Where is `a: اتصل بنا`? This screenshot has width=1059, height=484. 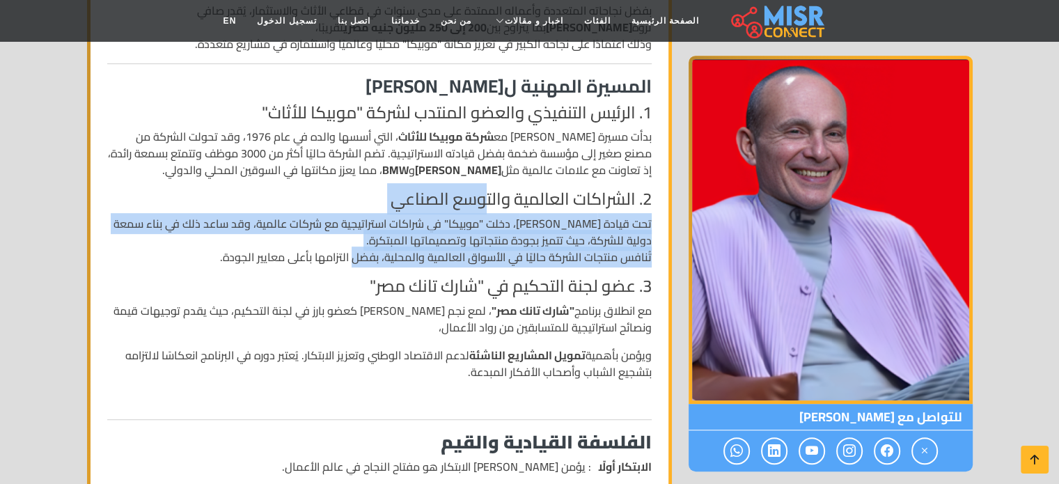
a: اتصل بنا is located at coordinates (354, 21).